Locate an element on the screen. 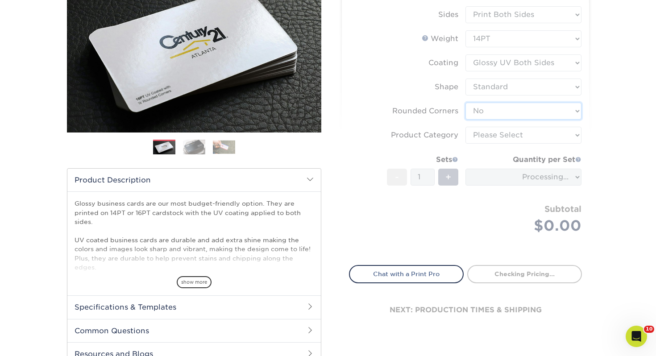 The height and width of the screenshot is (356, 656). a: Checking Pricing... is located at coordinates (525, 274).